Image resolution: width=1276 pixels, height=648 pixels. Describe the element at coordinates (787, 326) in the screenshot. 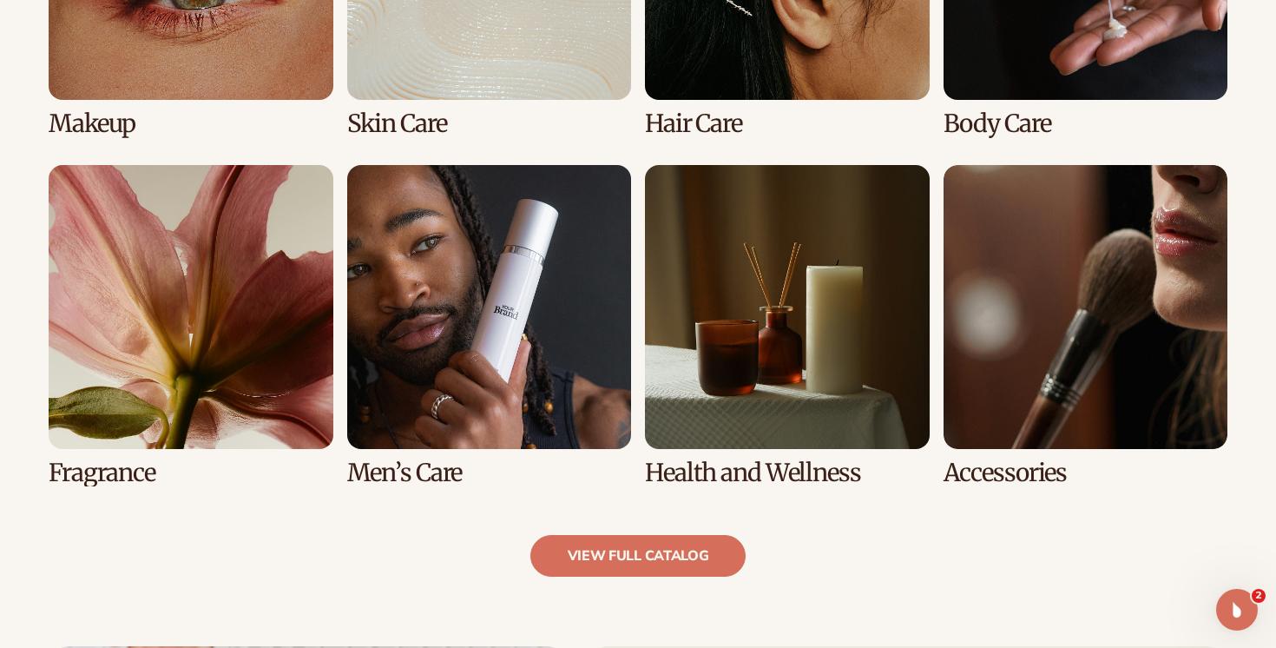

I see `div: 7 / 8` at that location.